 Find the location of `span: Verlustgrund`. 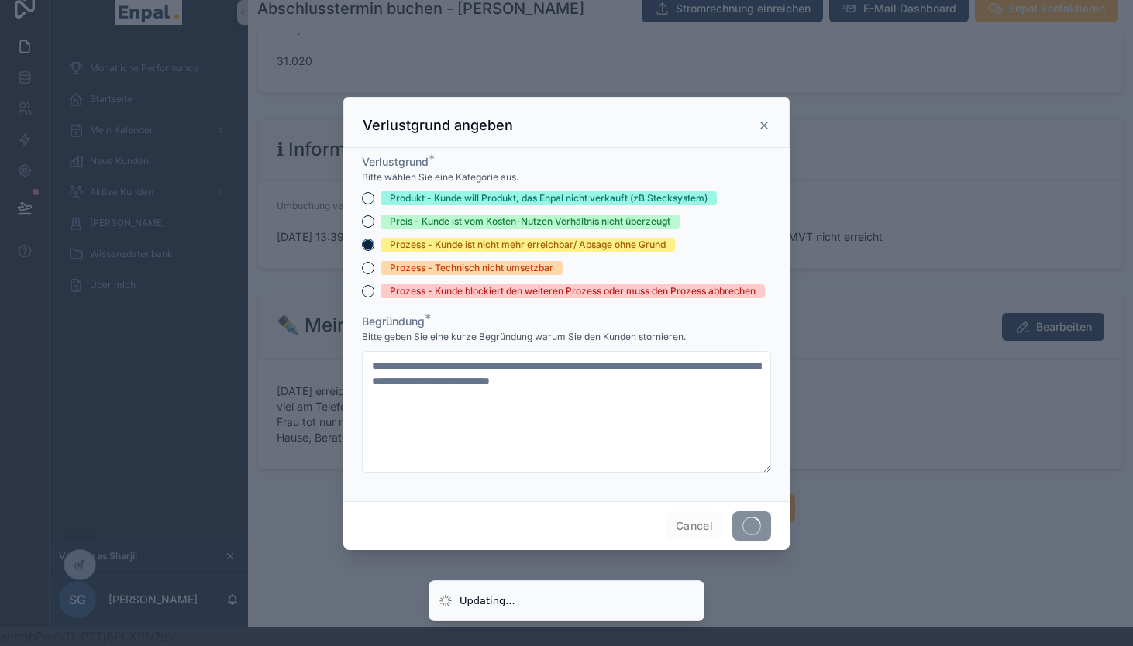

span: Verlustgrund is located at coordinates (395, 161).